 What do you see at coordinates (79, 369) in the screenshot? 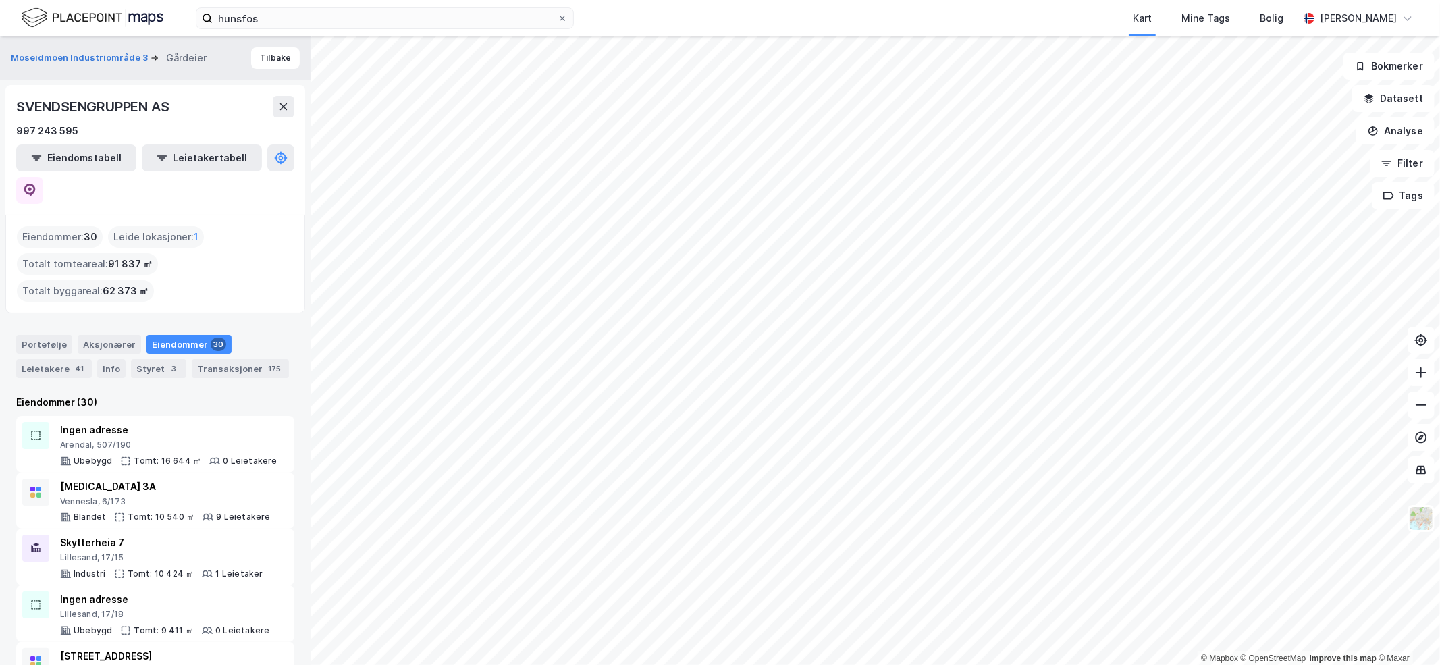
I see `div: 41` at bounding box center [79, 369].